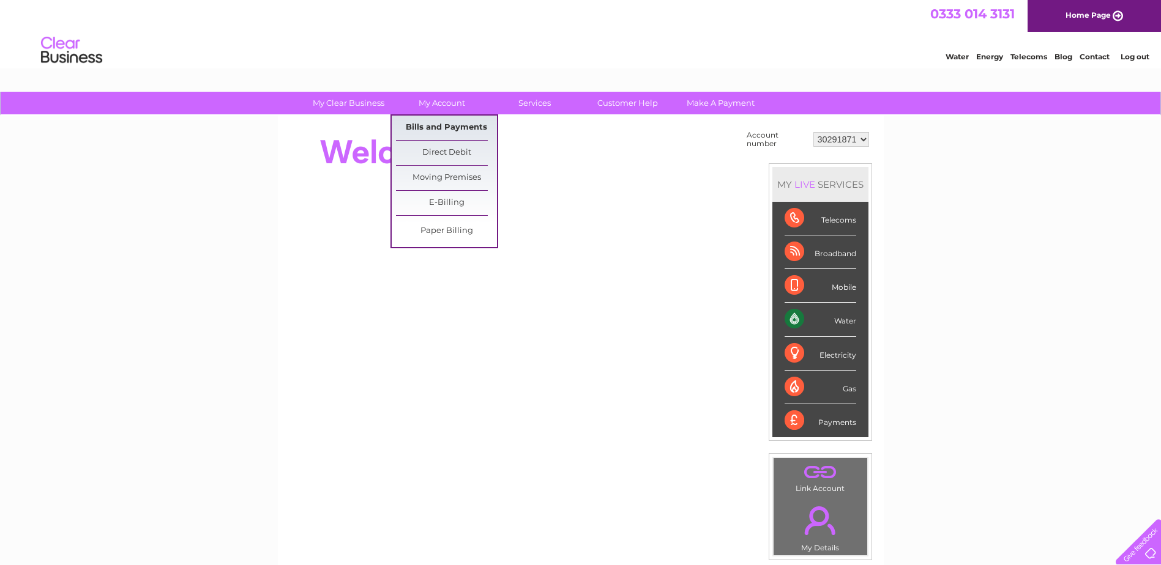  What do you see at coordinates (972, 13) in the screenshot?
I see `a: 0333 014 3131` at bounding box center [972, 13].